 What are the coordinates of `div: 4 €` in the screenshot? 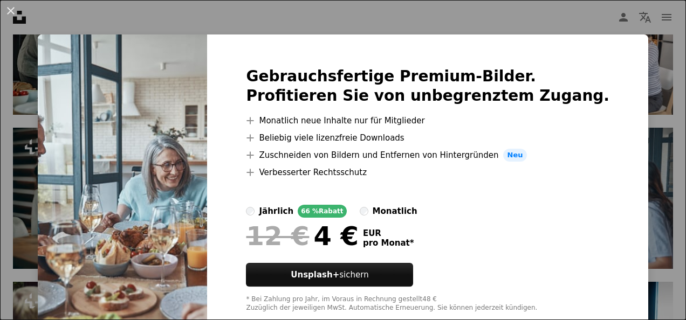 It's located at (302, 236).